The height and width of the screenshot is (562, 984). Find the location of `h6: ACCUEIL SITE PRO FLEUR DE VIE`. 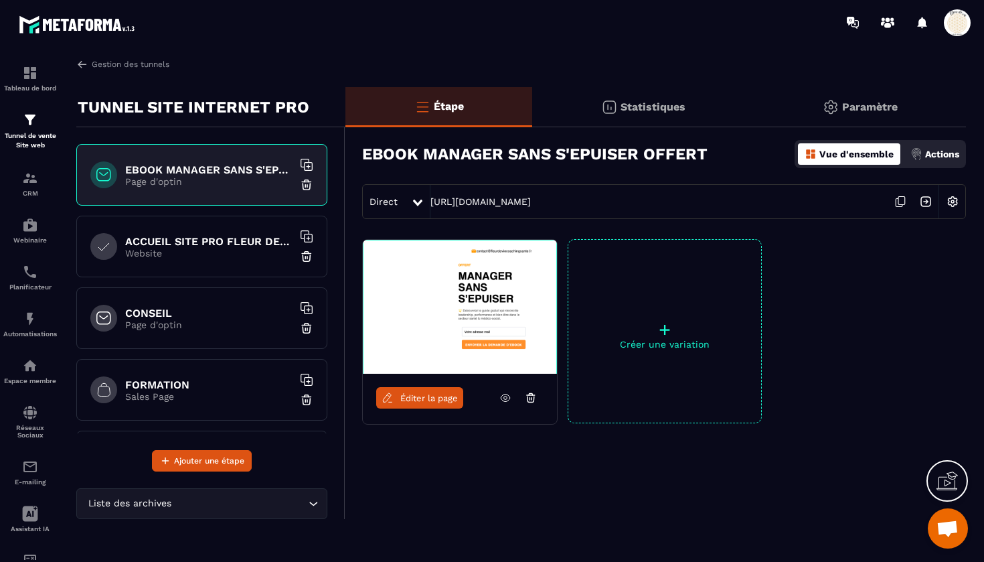

h6: ACCUEIL SITE PRO FLEUR DE VIE is located at coordinates (209, 241).